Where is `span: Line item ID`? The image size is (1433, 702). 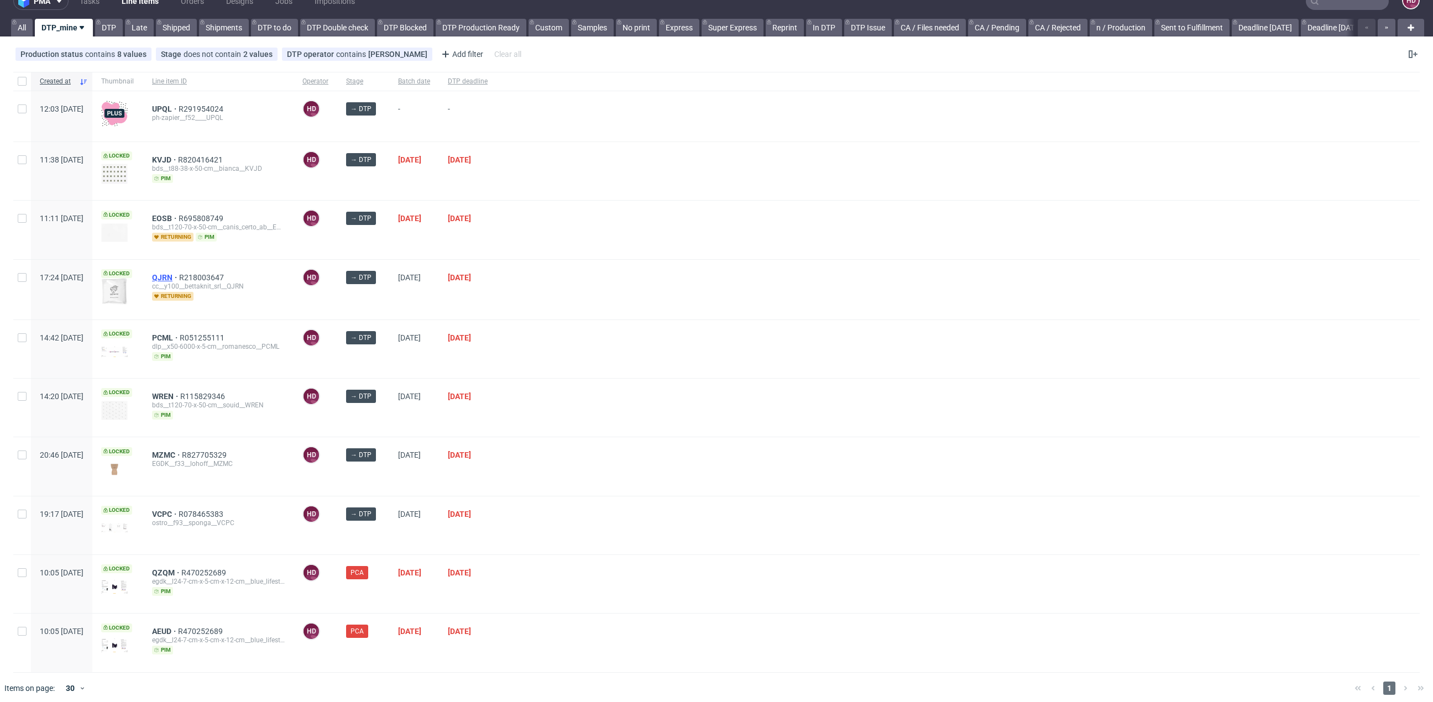
span: Line item ID is located at coordinates (218, 81).